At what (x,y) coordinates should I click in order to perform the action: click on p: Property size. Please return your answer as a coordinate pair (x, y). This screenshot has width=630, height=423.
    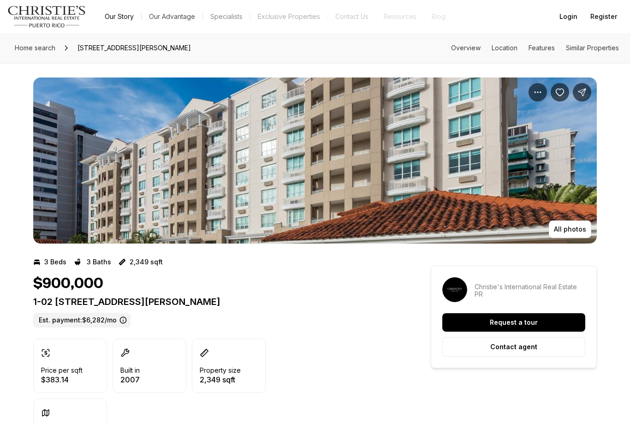
    Looking at the image, I should click on (220, 370).